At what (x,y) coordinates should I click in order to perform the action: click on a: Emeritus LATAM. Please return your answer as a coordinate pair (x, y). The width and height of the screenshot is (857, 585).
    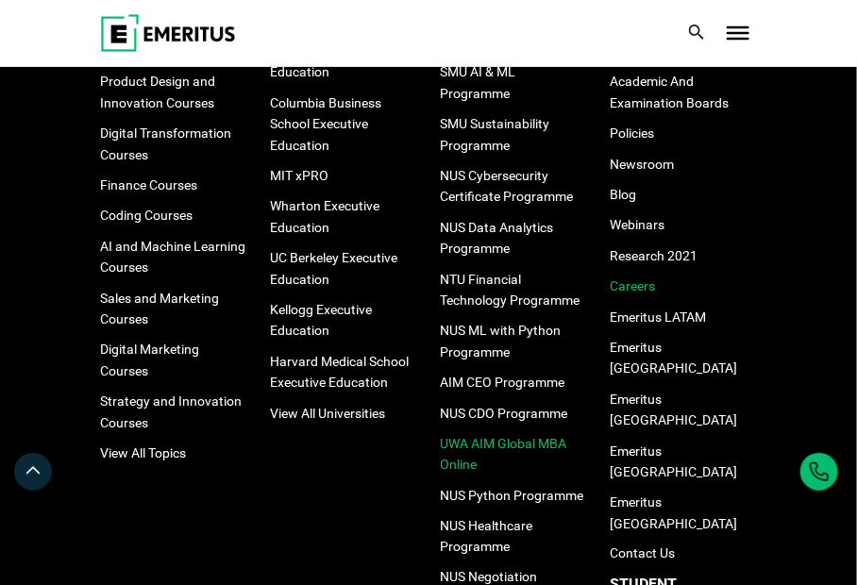
    Looking at the image, I should click on (658, 317).